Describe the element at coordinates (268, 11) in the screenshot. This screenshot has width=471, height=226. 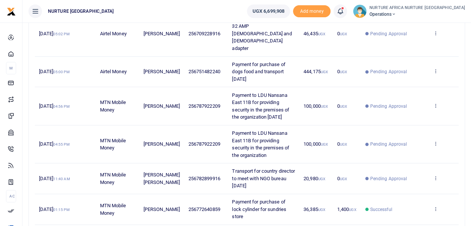
I see `a: UGX 6,699,908` at that location.